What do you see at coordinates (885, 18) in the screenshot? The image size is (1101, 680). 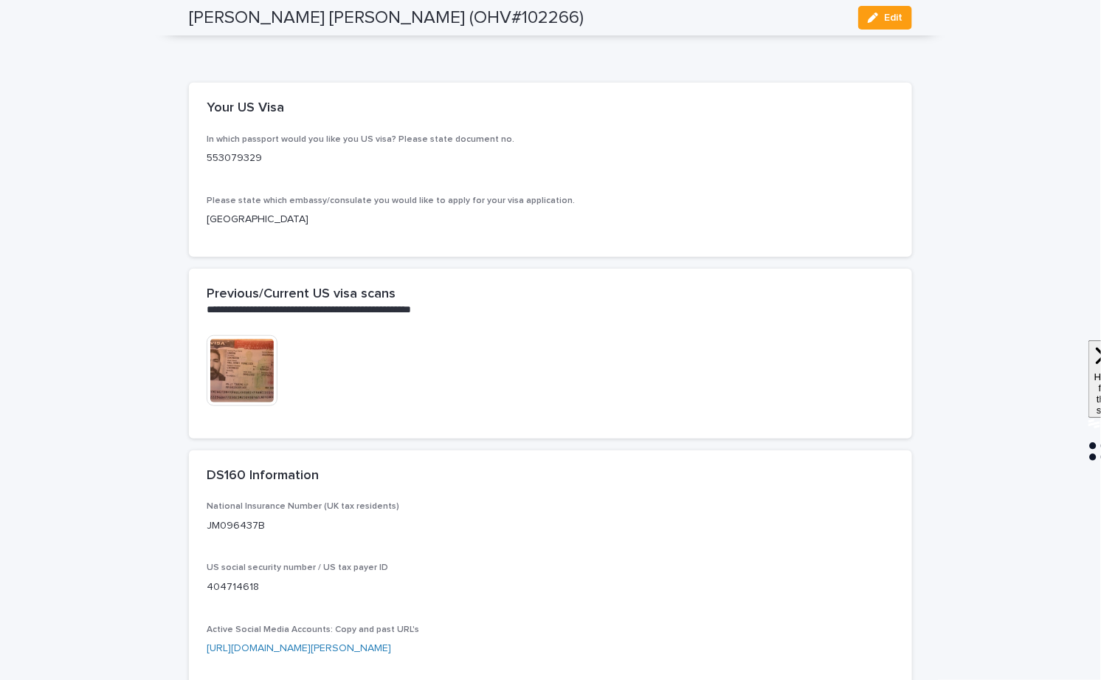 I see `button: Edit` at bounding box center [885, 18].